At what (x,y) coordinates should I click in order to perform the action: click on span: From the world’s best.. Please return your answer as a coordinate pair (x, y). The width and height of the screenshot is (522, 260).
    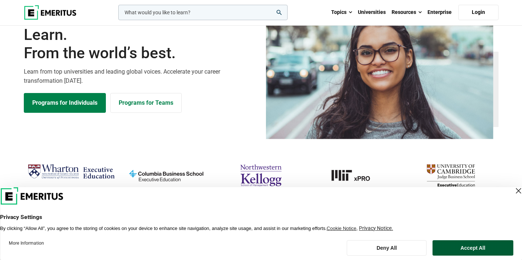
    Looking at the image, I should click on (140, 53).